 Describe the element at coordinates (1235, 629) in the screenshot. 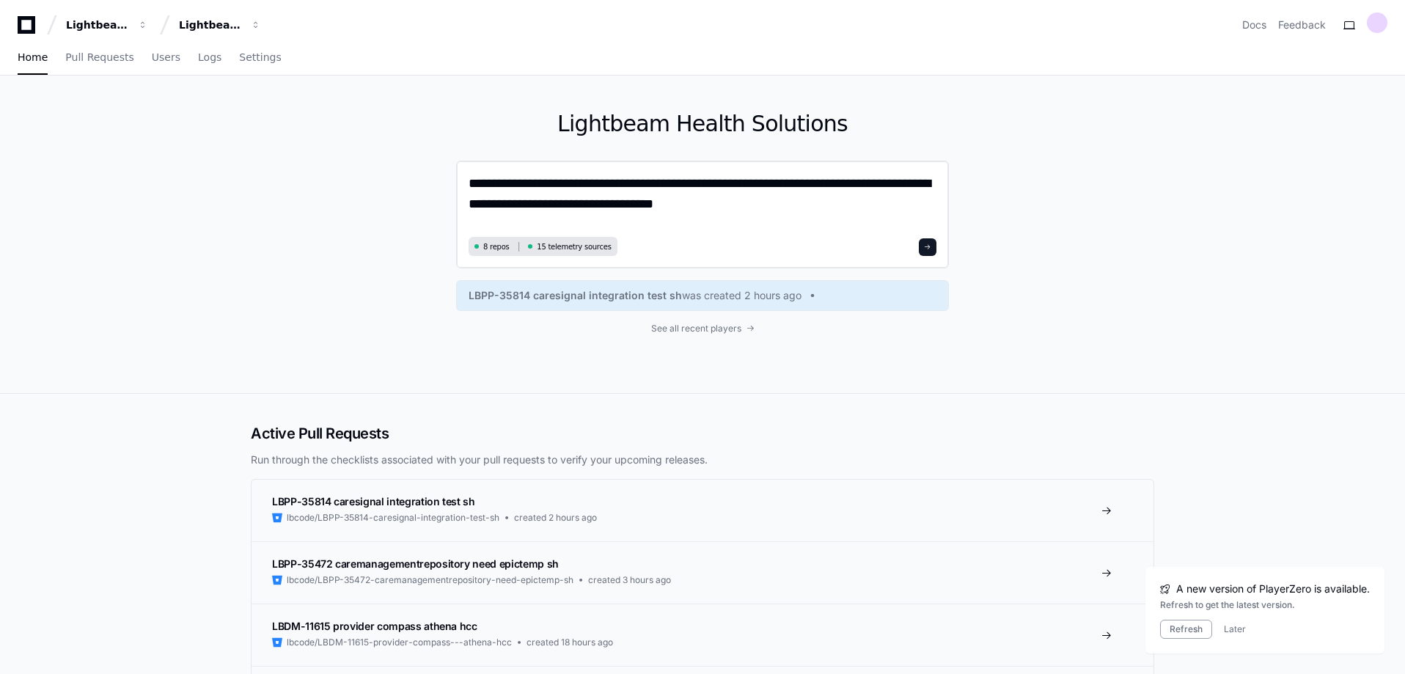

I see `button: Later` at that location.